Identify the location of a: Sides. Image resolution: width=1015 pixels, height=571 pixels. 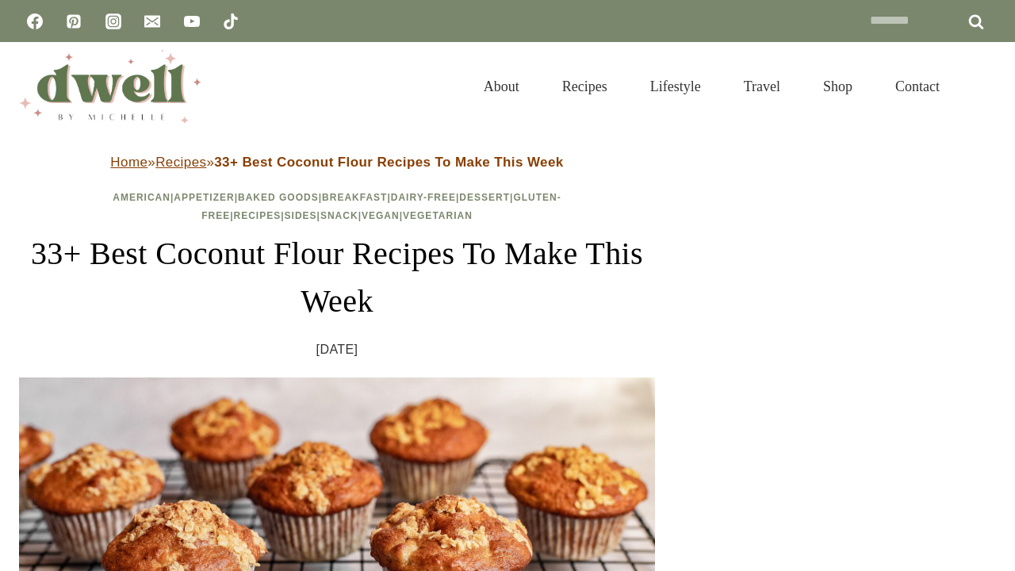
(301, 216).